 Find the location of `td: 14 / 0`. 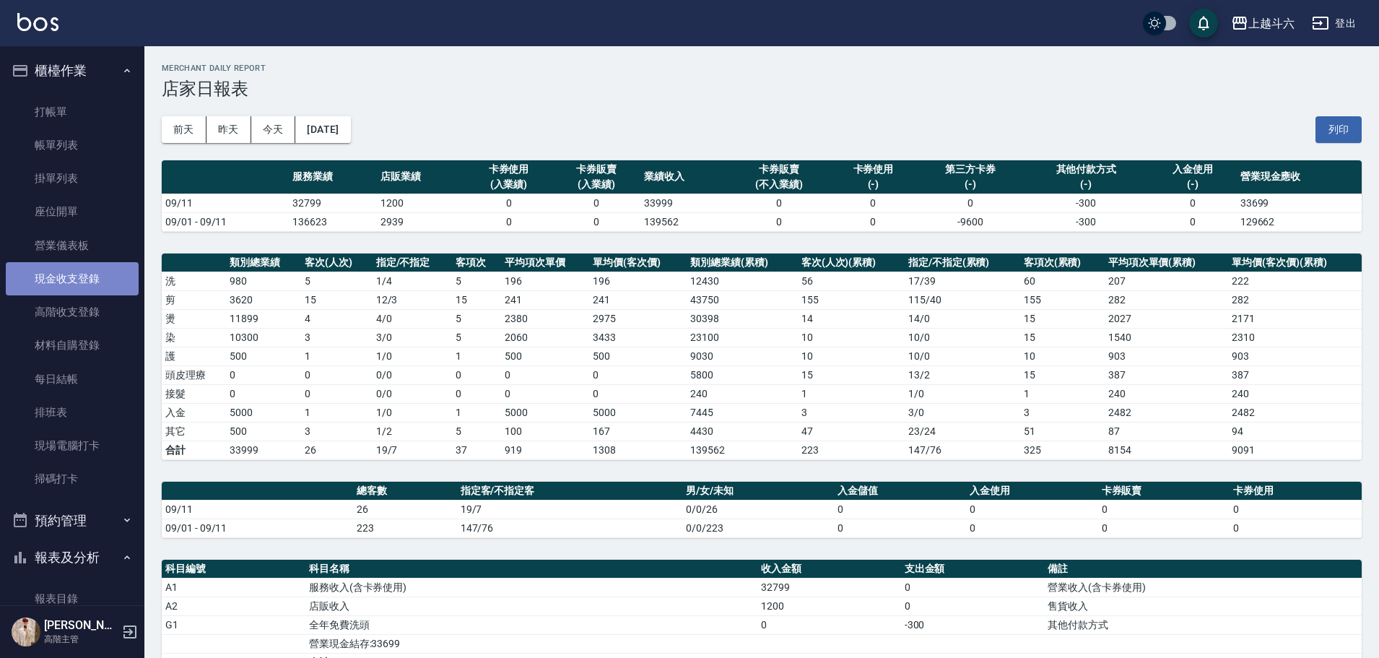

td: 14 / 0 is located at coordinates (962, 318).